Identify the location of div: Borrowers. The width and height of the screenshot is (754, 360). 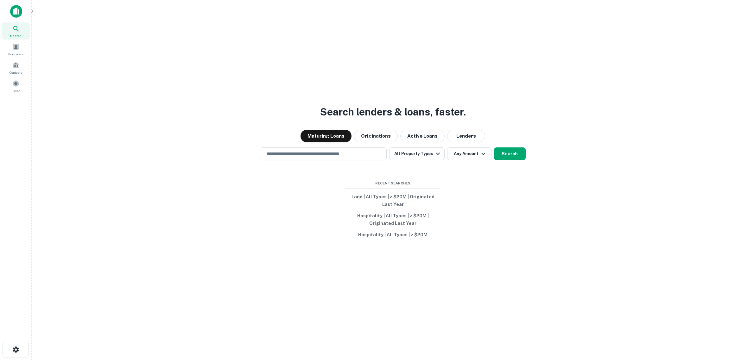
(16, 49).